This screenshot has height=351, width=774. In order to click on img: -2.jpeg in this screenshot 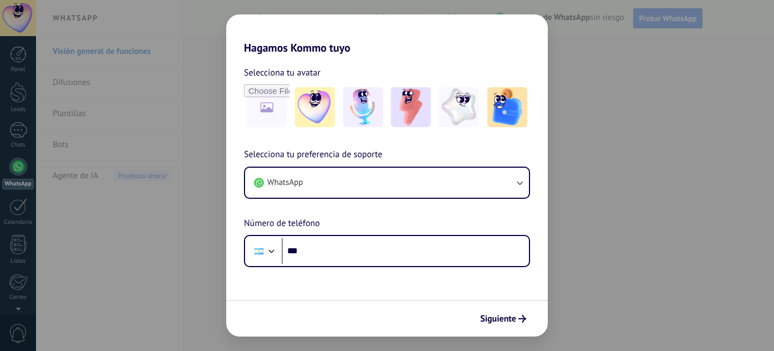, I will do `click(363, 107)`.